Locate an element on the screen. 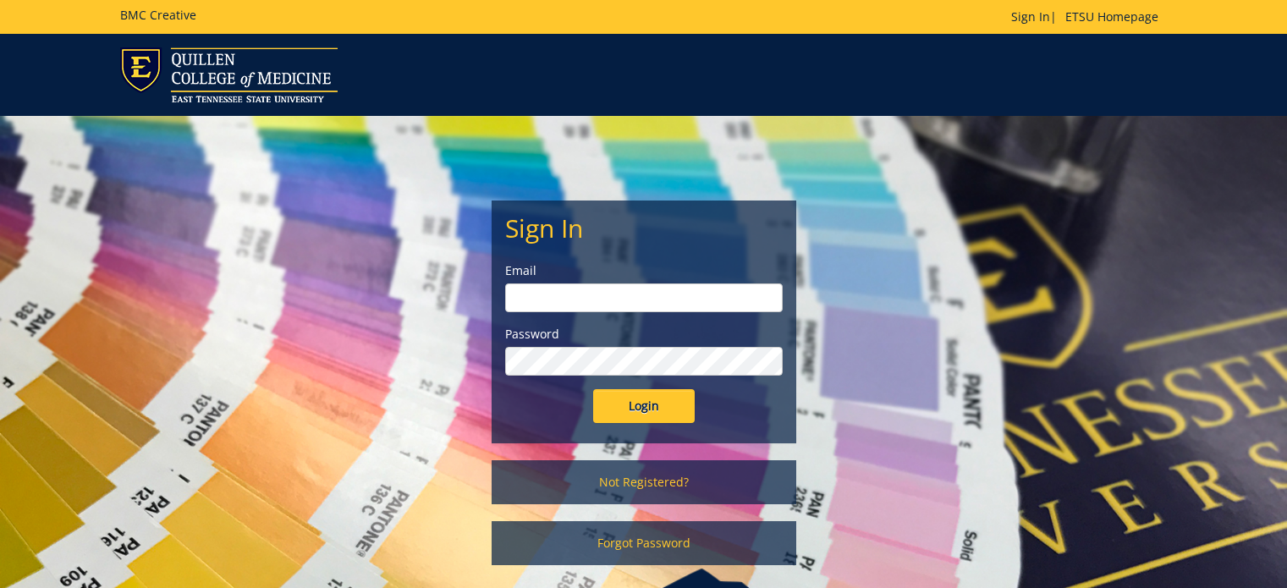 This screenshot has height=588, width=1287. h2: Sign In is located at coordinates (644, 228).